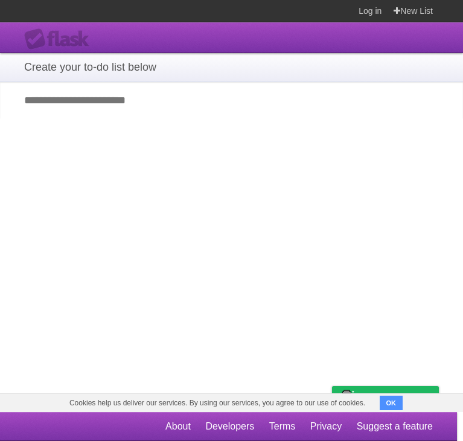  Describe the element at coordinates (217, 403) in the screenshot. I see `span: Cookies help us deliver our services. By using our services, you agree to our use of cookies.` at that location.